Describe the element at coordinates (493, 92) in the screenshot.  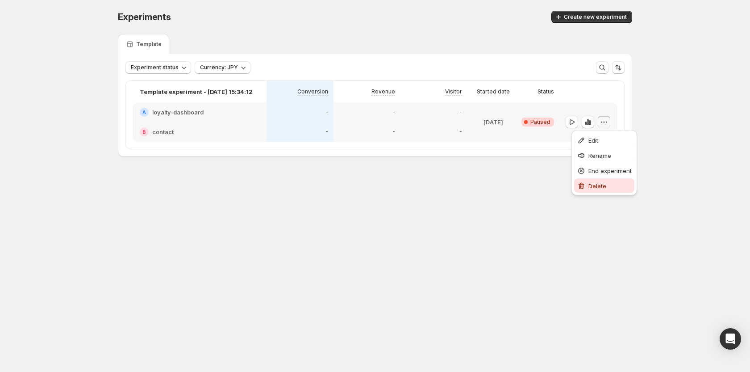
I see `p: Started date` at that location.